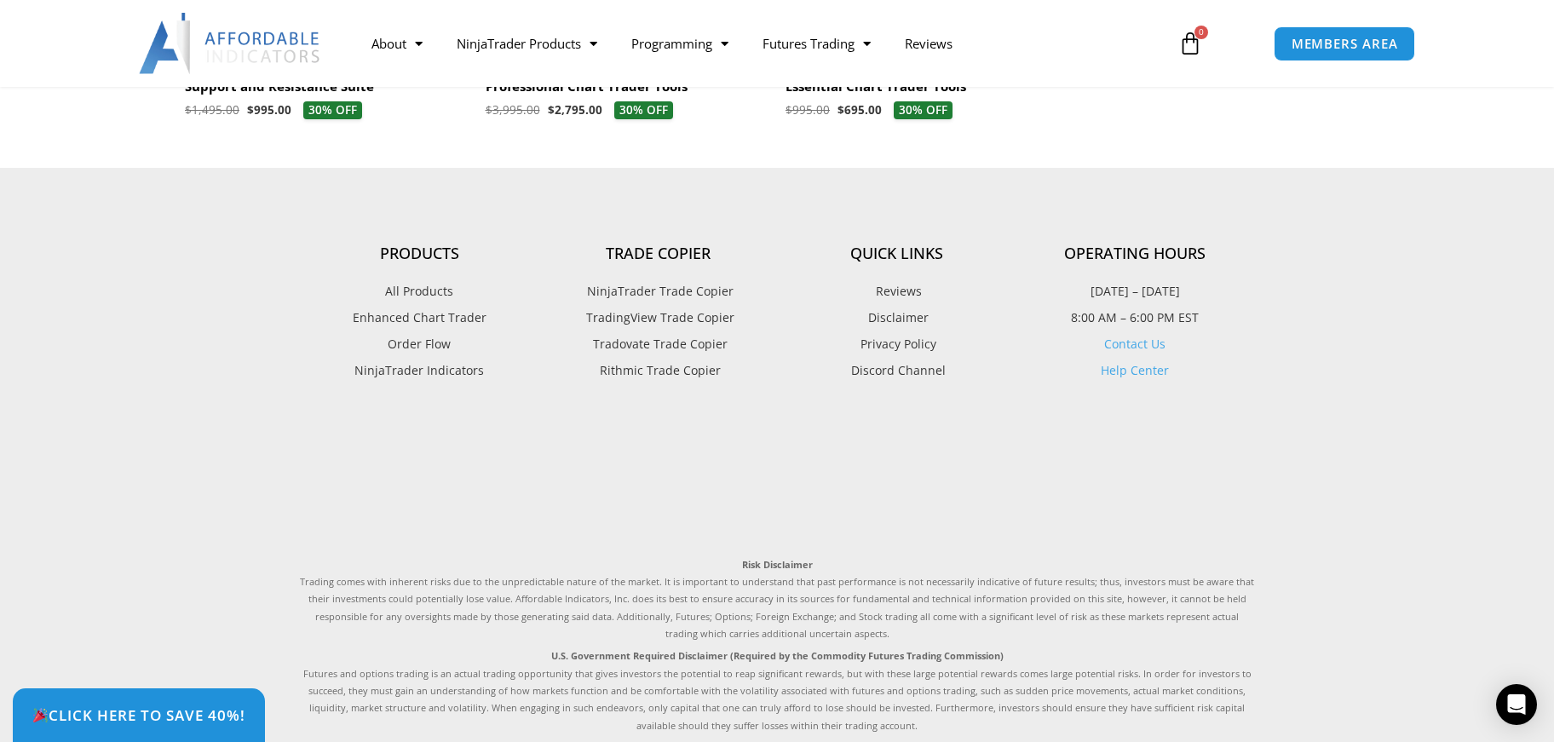 The image size is (1554, 742). What do you see at coordinates (658, 254) in the screenshot?
I see `h4: Trade Copier` at bounding box center [658, 254].